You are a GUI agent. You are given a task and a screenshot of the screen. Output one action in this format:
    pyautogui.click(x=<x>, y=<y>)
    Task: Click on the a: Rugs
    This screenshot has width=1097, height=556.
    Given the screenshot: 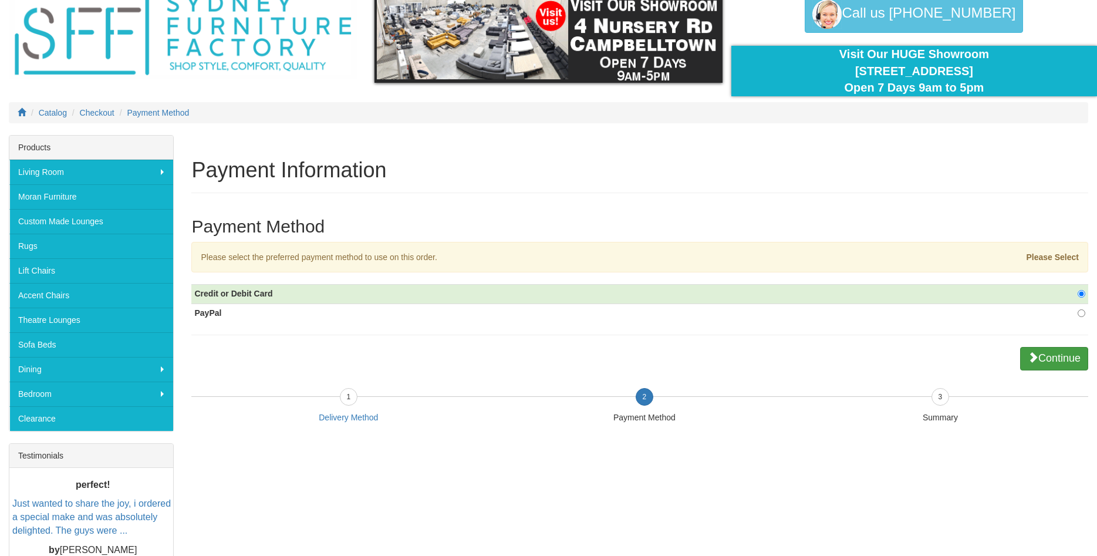 What is the action you would take?
    pyautogui.click(x=91, y=246)
    